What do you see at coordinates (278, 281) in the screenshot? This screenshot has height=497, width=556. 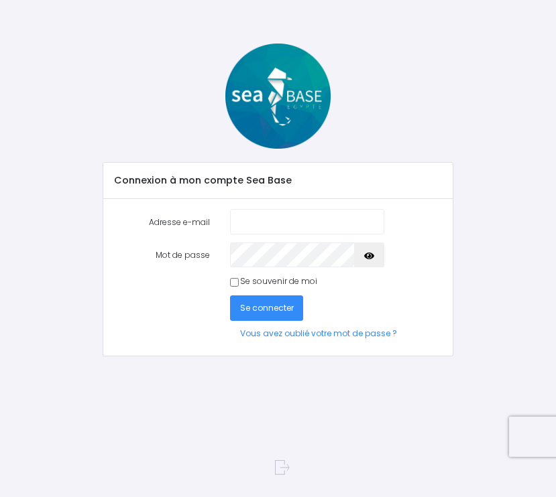 I see `label: Se souvenir de moi` at bounding box center [278, 281].